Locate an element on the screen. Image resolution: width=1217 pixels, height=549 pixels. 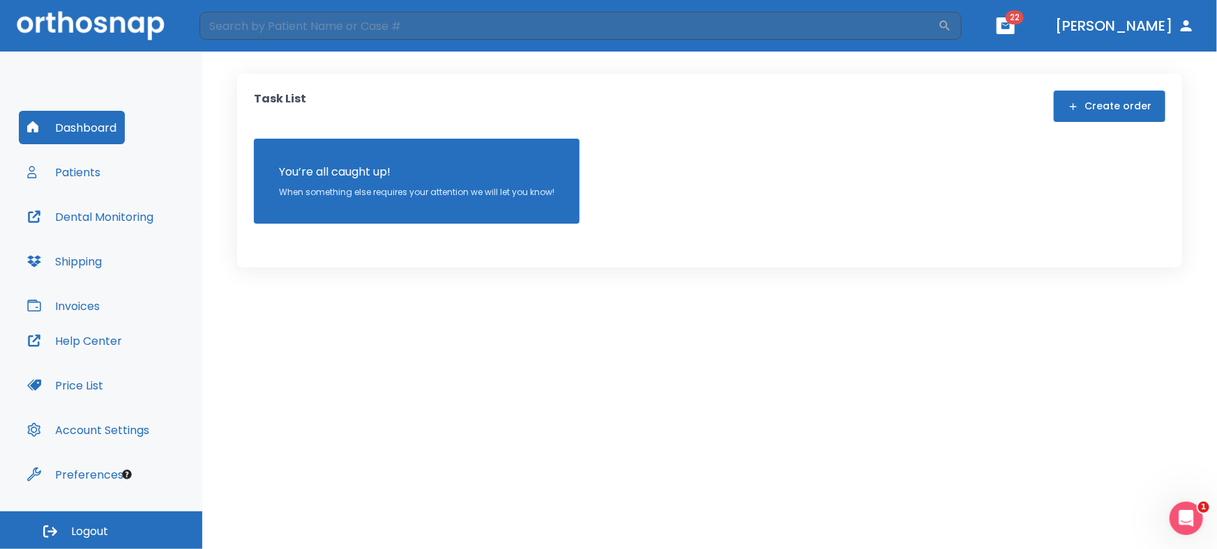
button: Price List is located at coordinates (65, 386).